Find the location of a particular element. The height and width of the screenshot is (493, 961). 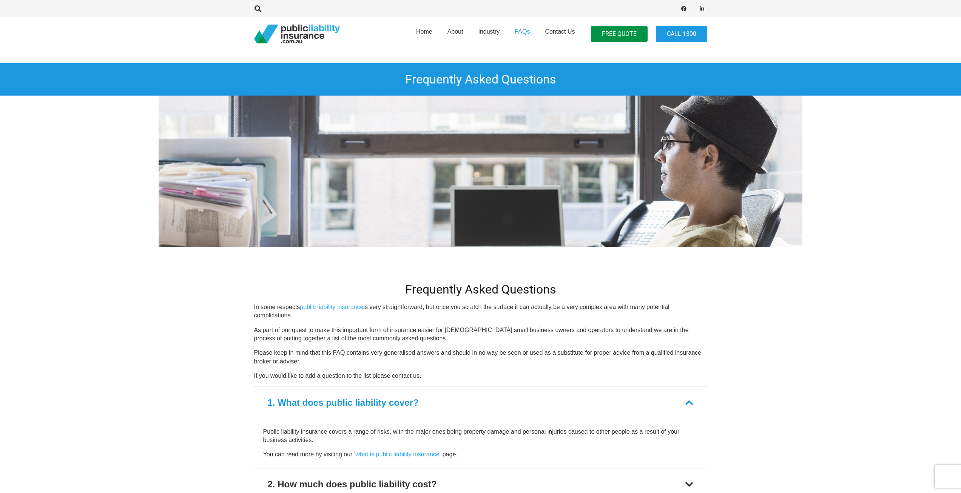

img: Small Business Public Liability Insurance is located at coordinates (480, 171).